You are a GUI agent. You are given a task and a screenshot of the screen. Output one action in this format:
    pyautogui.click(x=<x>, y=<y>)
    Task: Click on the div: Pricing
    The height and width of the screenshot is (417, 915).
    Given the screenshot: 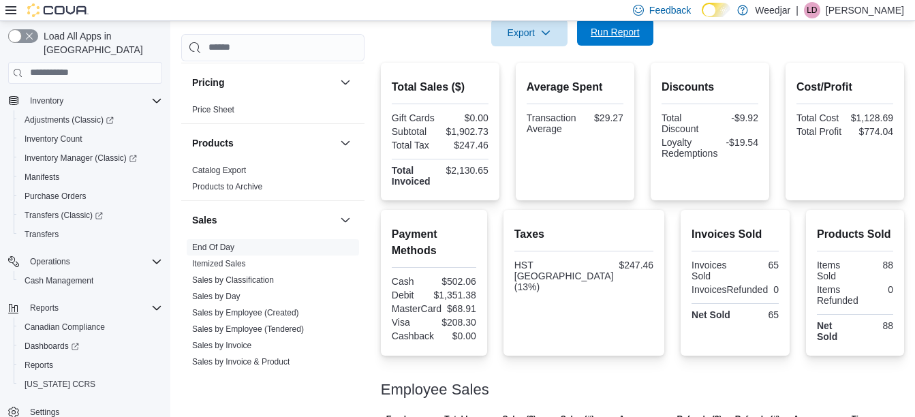 What is the action you would take?
    pyautogui.click(x=273, y=112)
    